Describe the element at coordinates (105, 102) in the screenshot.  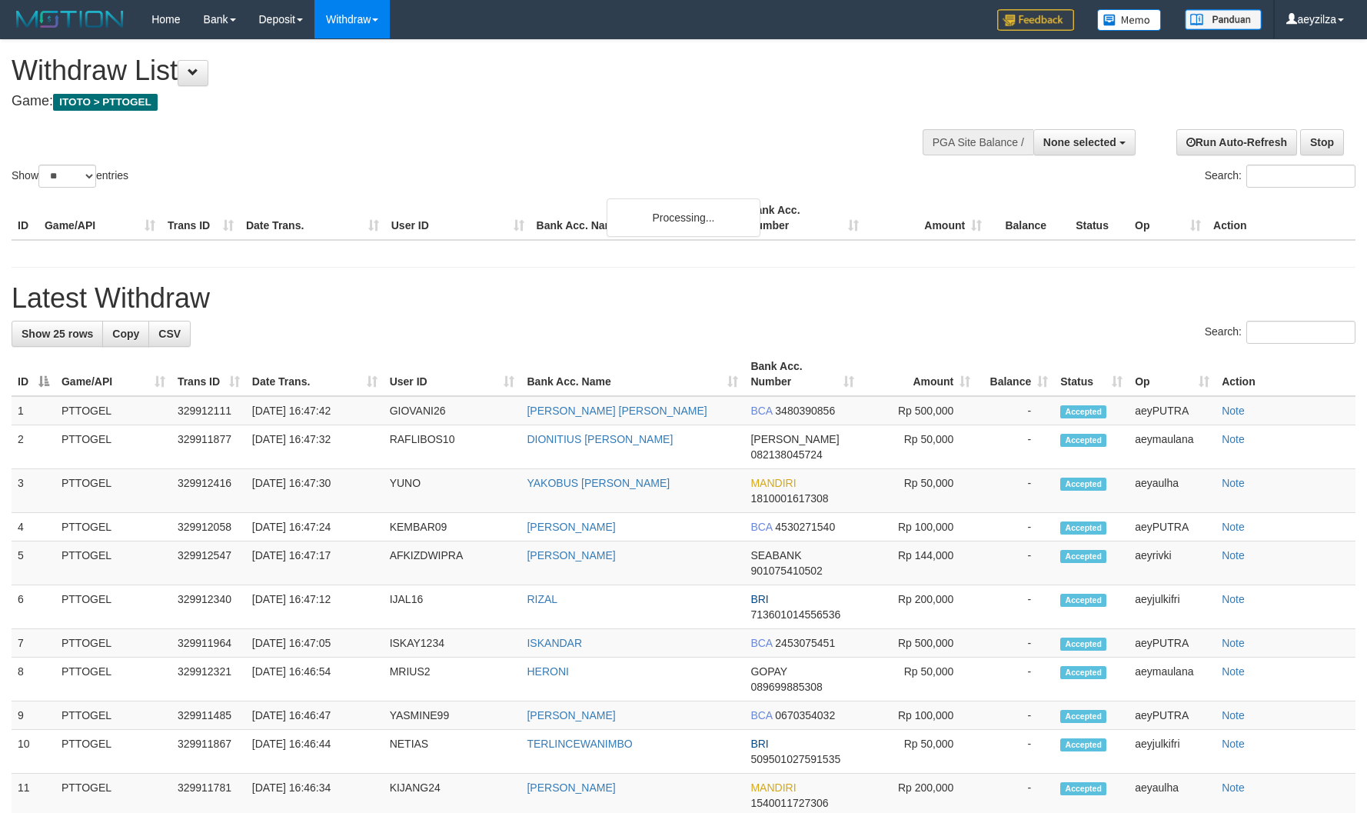
I see `span: ITOTO > PTTOGEL` at that location.